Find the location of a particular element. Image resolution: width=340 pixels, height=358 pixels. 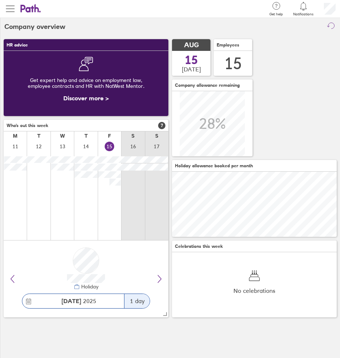

div: M is located at coordinates (15, 136).